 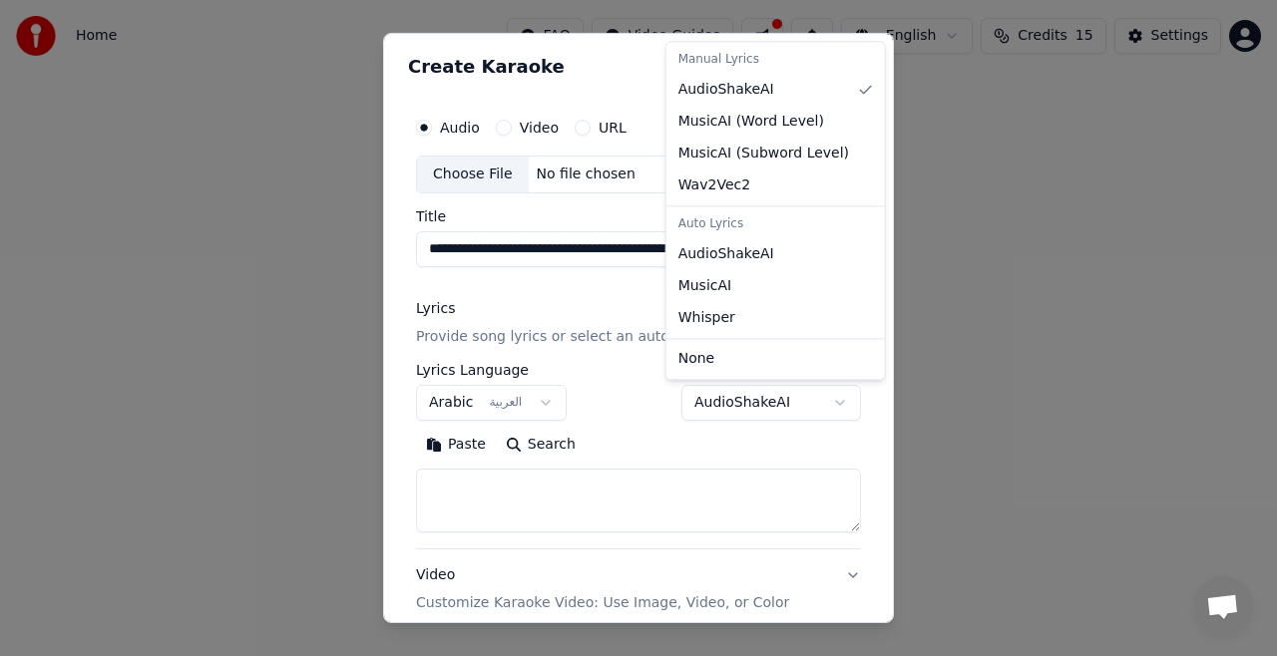 I want to click on div: Manual Lyrics, so click(x=775, y=60).